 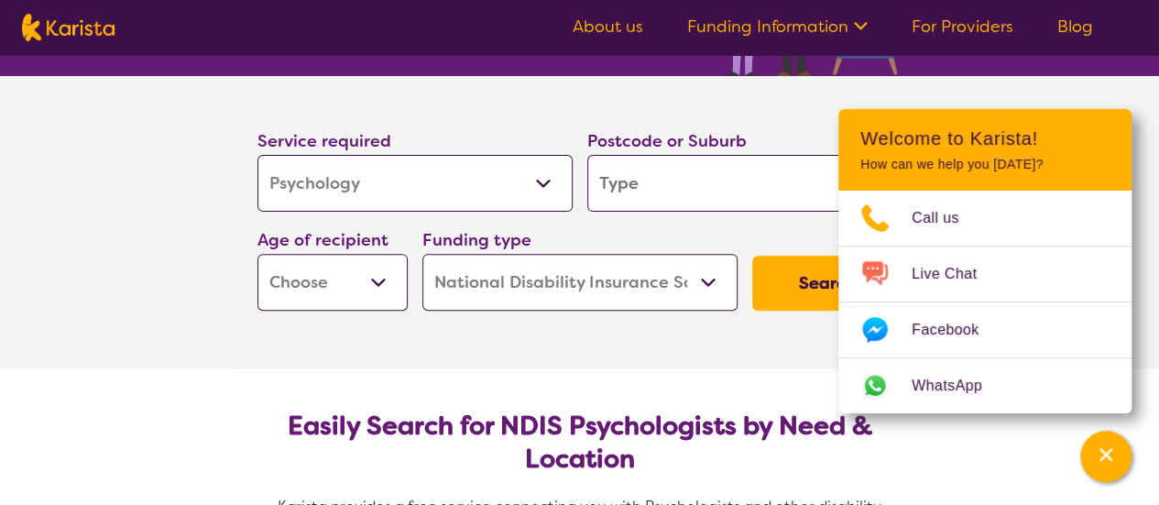 I want to click on a: About us, so click(x=607, y=27).